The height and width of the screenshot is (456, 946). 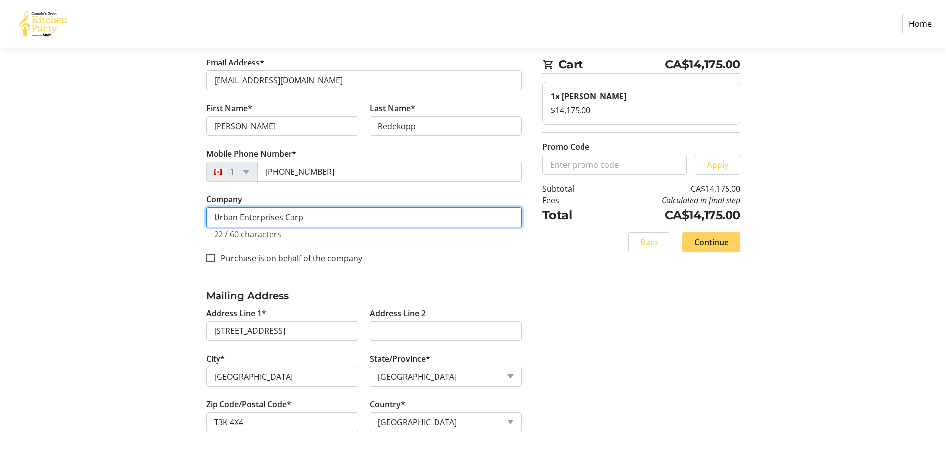 What do you see at coordinates (282, 377) in the screenshot?
I see `input: City` at bounding box center [282, 377].